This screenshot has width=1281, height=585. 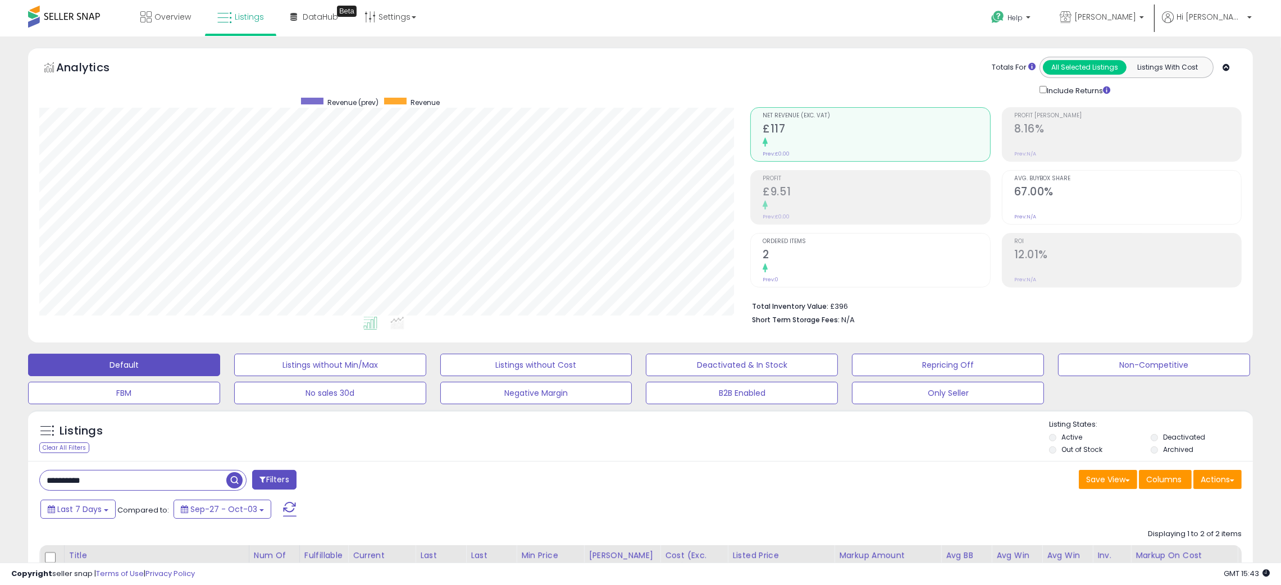 I want to click on button: Columns, so click(x=1165, y=480).